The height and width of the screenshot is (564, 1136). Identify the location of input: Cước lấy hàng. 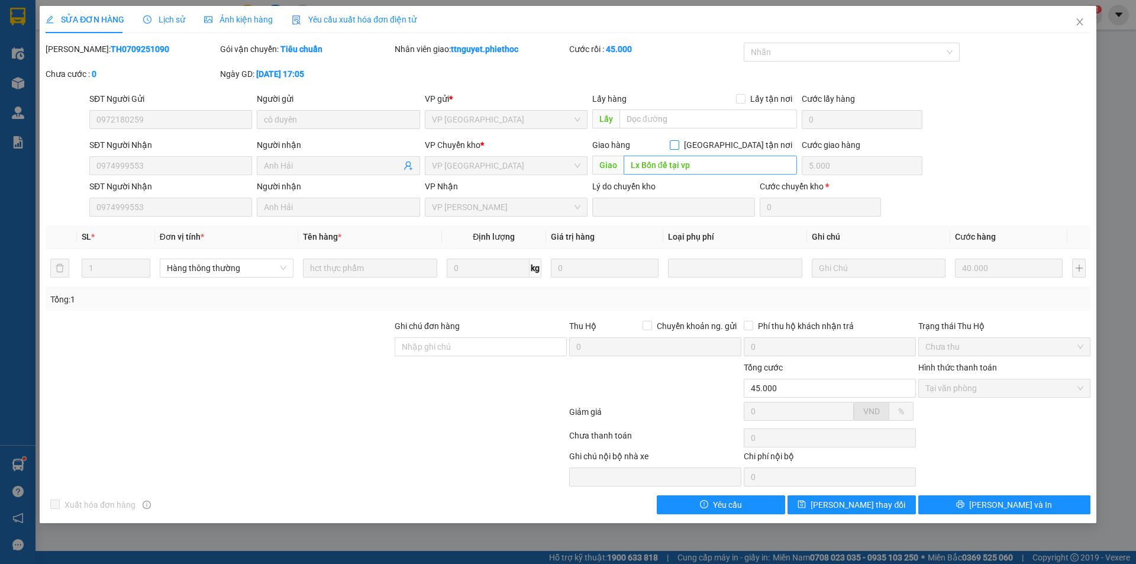
(862, 120).